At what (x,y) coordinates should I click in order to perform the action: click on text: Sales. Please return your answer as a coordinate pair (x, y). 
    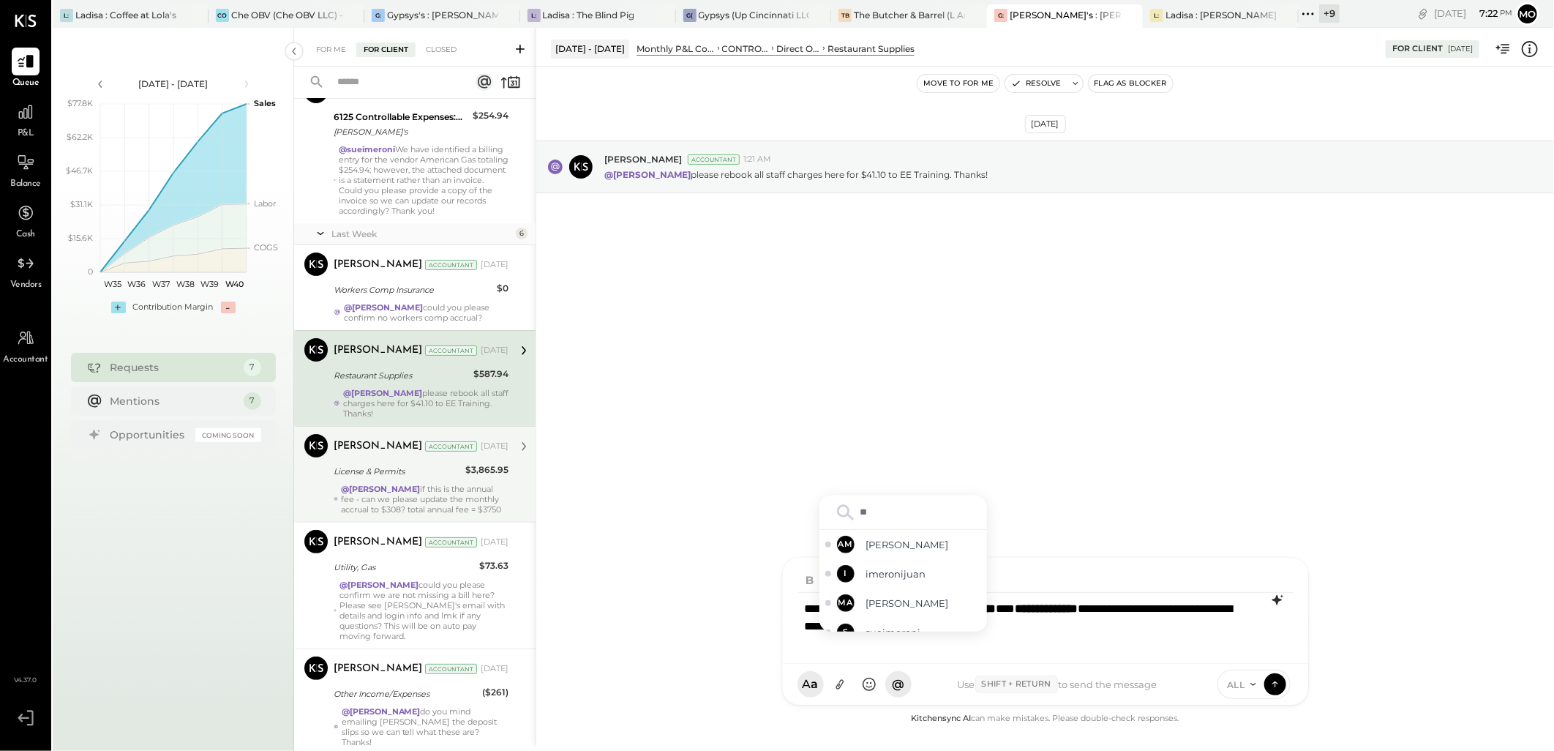
    Looking at the image, I should click on (265, 103).